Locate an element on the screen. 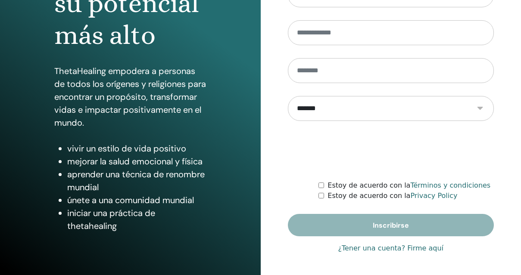 The height and width of the screenshot is (275, 521). a: Privacy Policy is located at coordinates (434, 196).